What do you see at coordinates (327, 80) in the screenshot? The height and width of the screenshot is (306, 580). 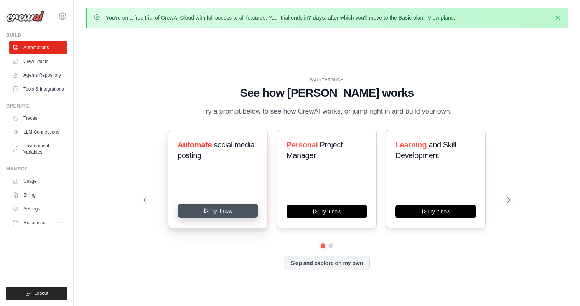 I see `div: WALKTHROUGH` at bounding box center [327, 80].